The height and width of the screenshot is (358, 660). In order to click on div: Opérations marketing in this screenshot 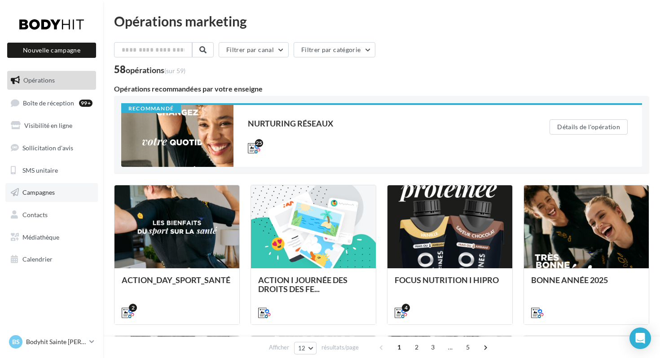, I will do `click(382, 21)`.